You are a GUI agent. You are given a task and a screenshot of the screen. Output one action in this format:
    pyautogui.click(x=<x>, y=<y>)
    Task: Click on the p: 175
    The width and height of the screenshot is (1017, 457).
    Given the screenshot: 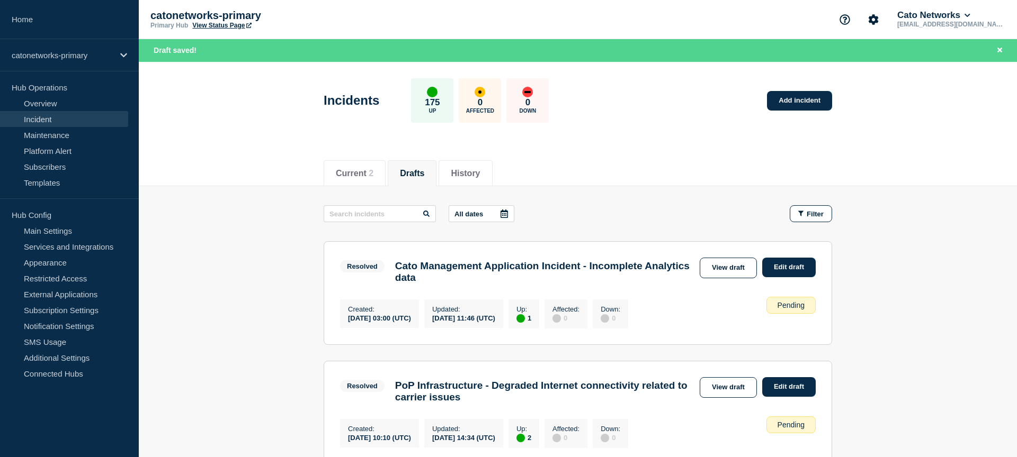 What is the action you would take?
    pyautogui.click(x=432, y=103)
    